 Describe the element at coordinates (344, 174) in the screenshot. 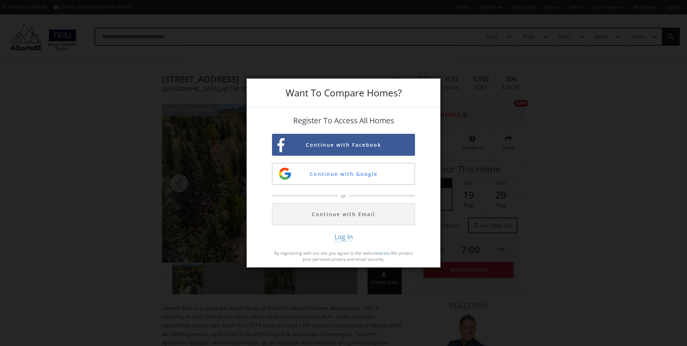

I see `button: Continue with Google` at that location.